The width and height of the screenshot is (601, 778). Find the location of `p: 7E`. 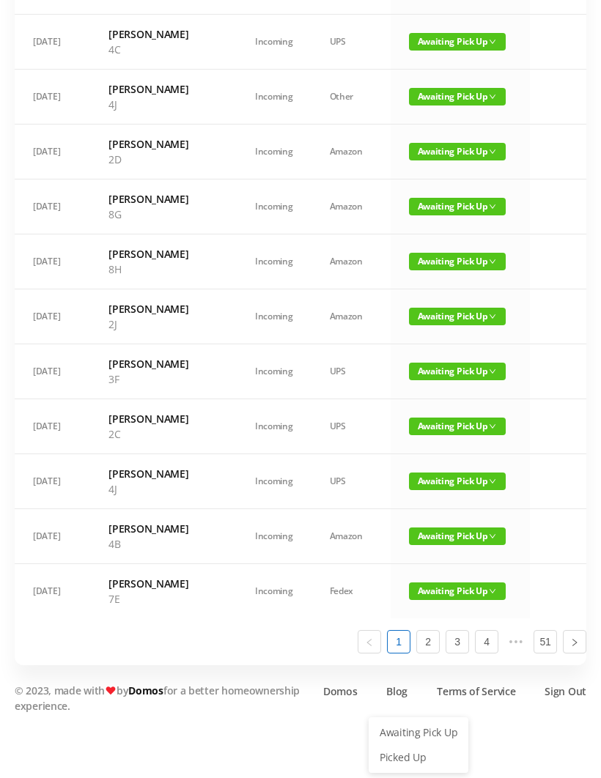

p: 7E is located at coordinates (163, 599).